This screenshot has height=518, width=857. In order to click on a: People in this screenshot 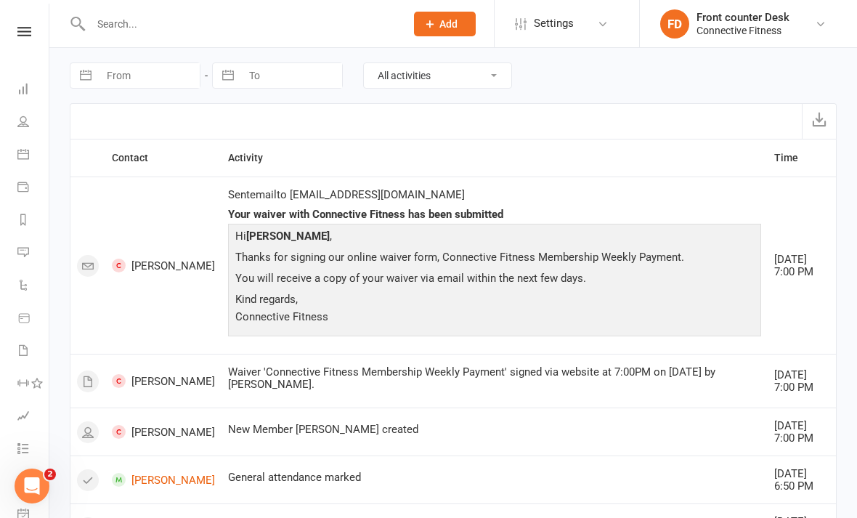, I will do `click(33, 123)`.